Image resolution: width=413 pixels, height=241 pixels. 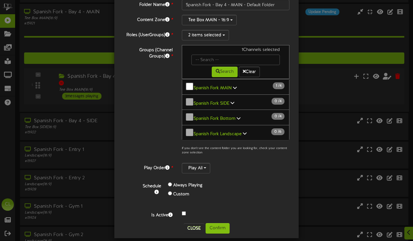 What do you see at coordinates (236, 117) in the screenshot?
I see `button: Spanish Fork Bottom 0 /4` at bounding box center [236, 117].